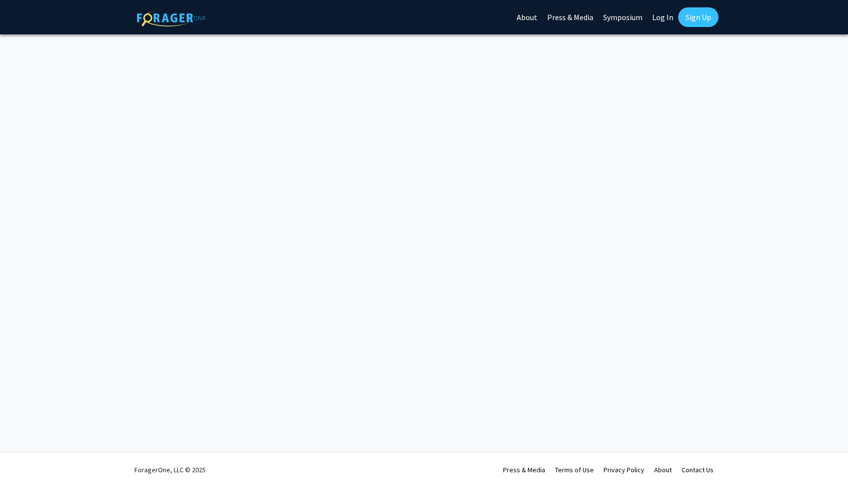 The width and height of the screenshot is (848, 487). What do you see at coordinates (524, 470) in the screenshot?
I see `a: Press & Media` at bounding box center [524, 470].